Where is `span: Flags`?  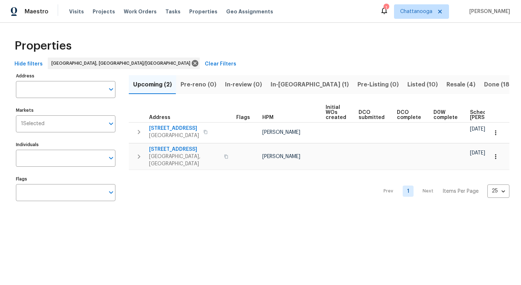 span: Flags is located at coordinates (243, 118).